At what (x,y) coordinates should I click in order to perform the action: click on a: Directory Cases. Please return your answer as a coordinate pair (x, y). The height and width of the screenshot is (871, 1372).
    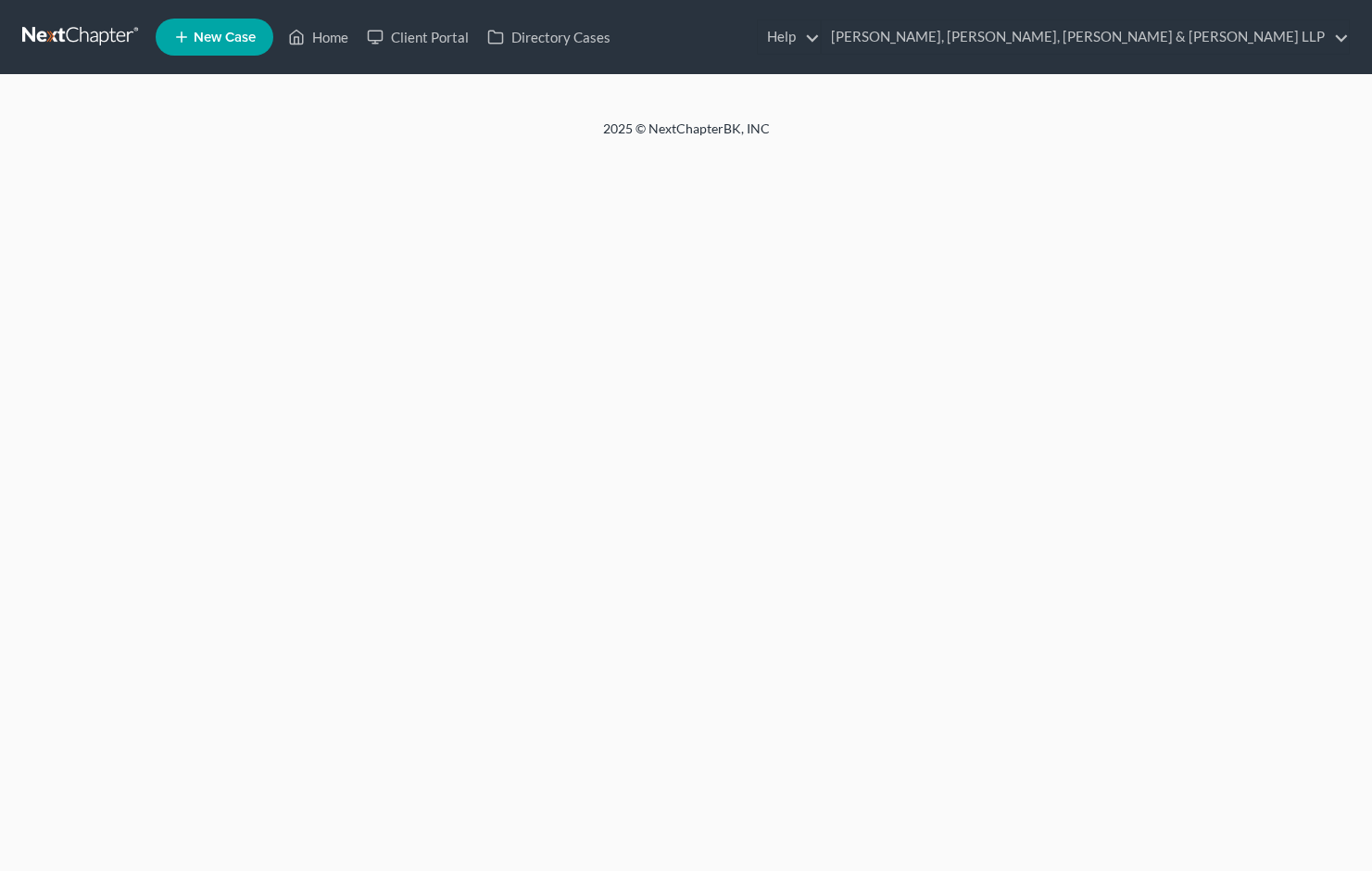
    Looking at the image, I should click on (548, 38).